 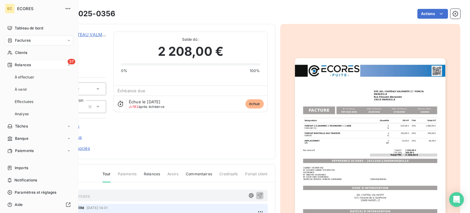 I want to click on span: échue, so click(x=255, y=104).